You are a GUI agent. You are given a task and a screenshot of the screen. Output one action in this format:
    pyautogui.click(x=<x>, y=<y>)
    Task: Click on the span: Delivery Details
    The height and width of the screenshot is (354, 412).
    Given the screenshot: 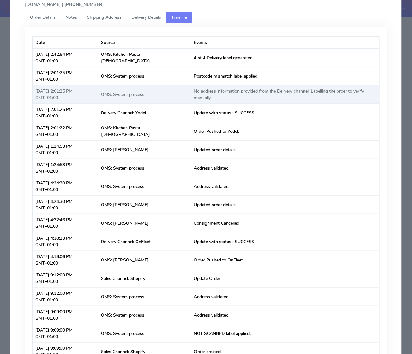 What is the action you would take?
    pyautogui.click(x=146, y=17)
    